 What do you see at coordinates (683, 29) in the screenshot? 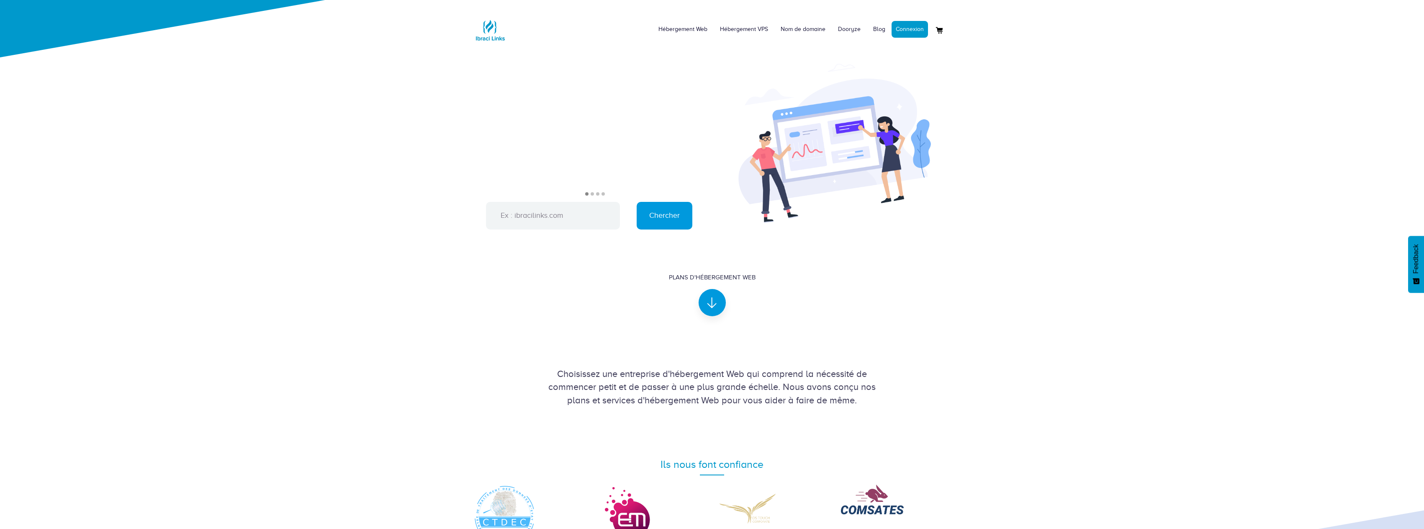
I see `a: Hébergement Web` at bounding box center [683, 29].